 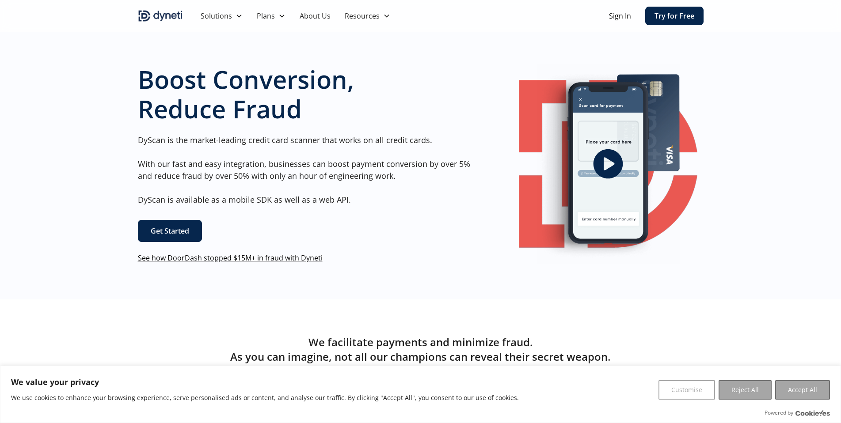 What do you see at coordinates (362, 16) in the screenshot?
I see `div: Resources` at bounding box center [362, 16].